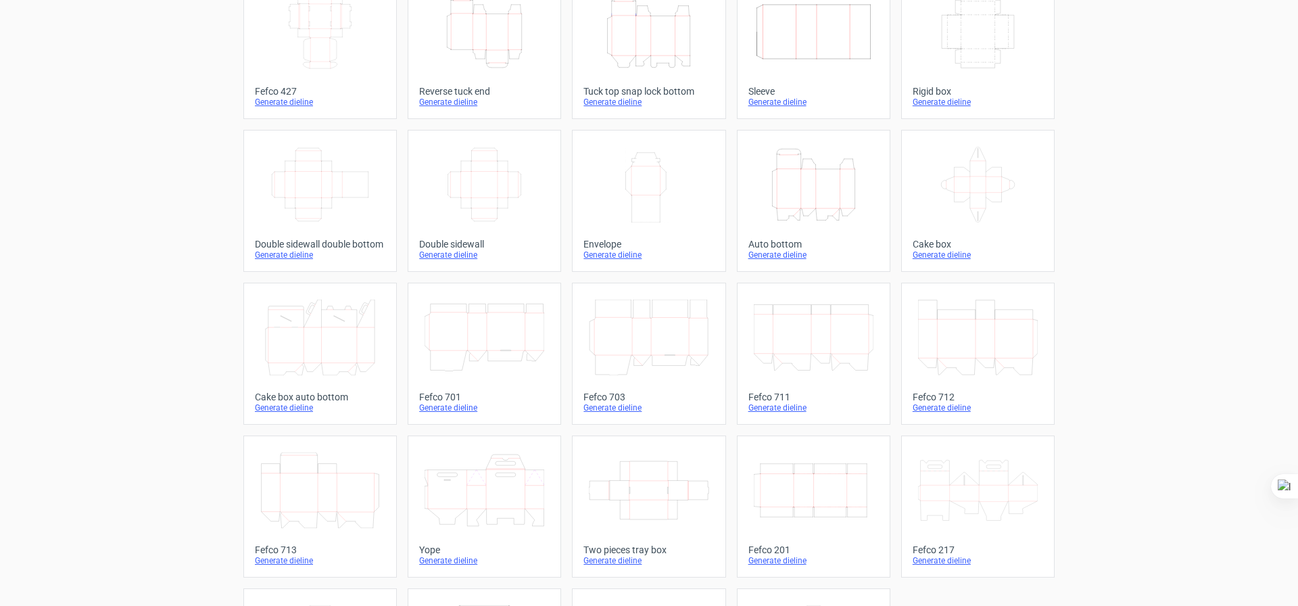 The height and width of the screenshot is (606, 1298). Describe the element at coordinates (813, 397) in the screenshot. I see `div: Fefco 711` at that location.